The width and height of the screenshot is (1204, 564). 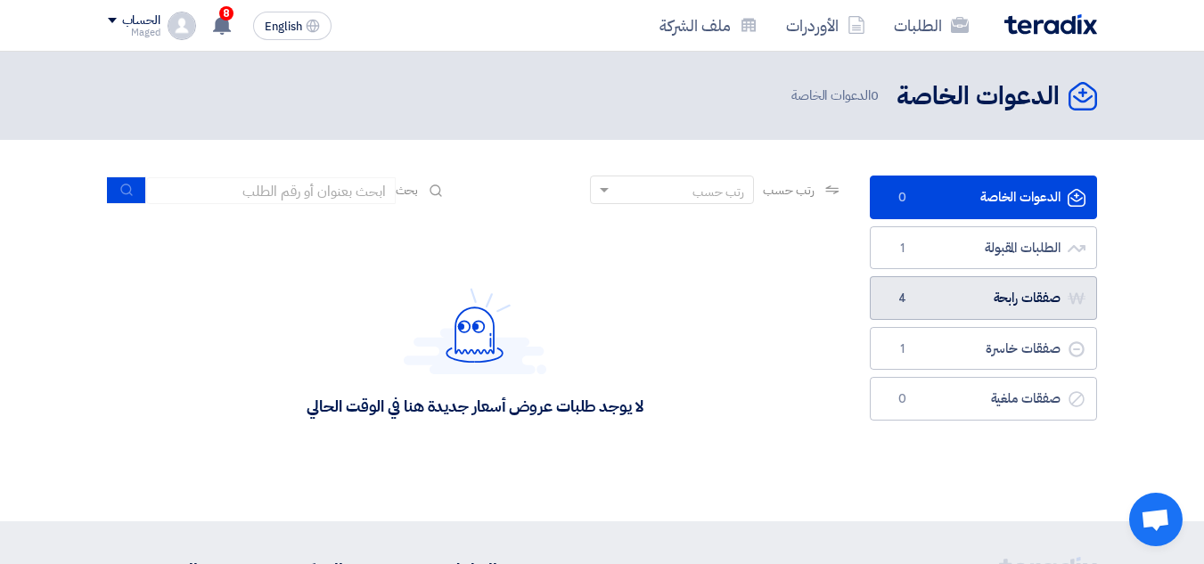 What do you see at coordinates (983, 348) in the screenshot?
I see `a: صفقات خاسرة1` at bounding box center [983, 348].